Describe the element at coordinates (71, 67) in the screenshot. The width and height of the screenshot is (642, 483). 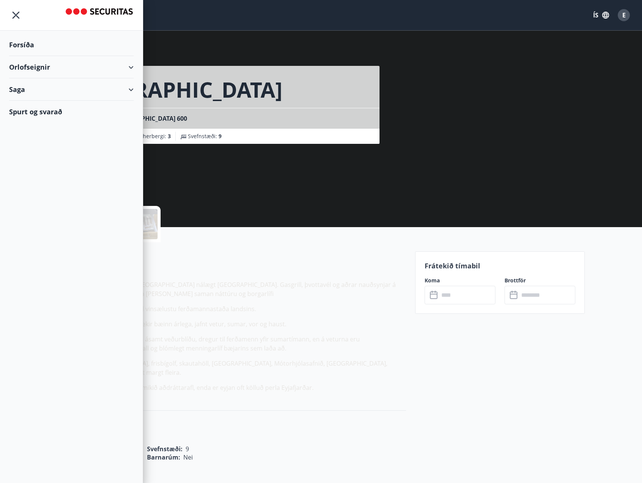
I see `div: Orlofseignir` at that location.